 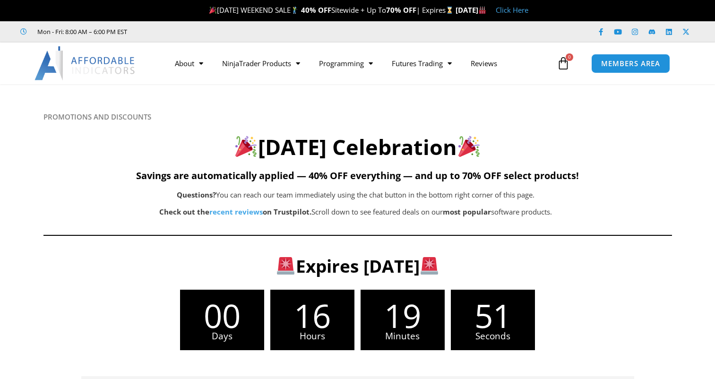 I want to click on span: 51, so click(x=493, y=315).